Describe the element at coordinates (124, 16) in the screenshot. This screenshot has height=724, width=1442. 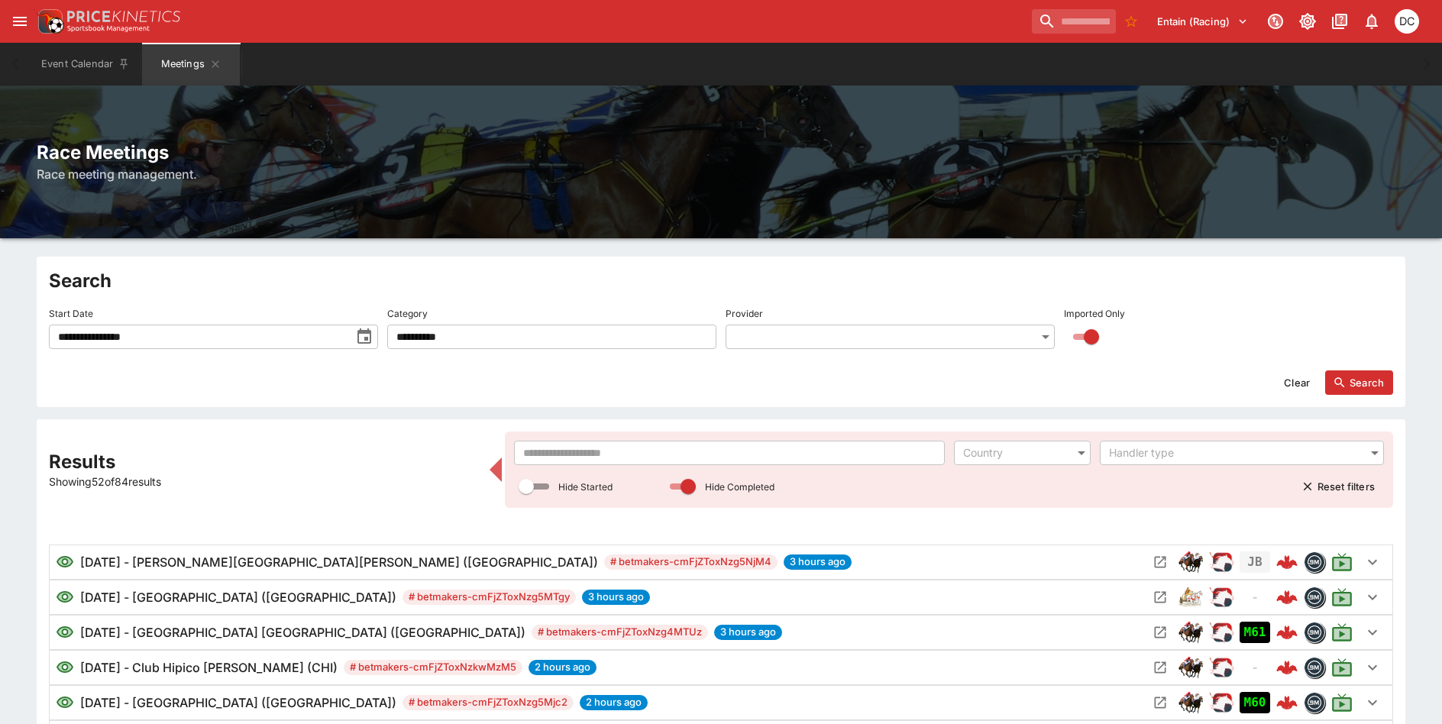
I see `img: PriceKinetics` at that location.